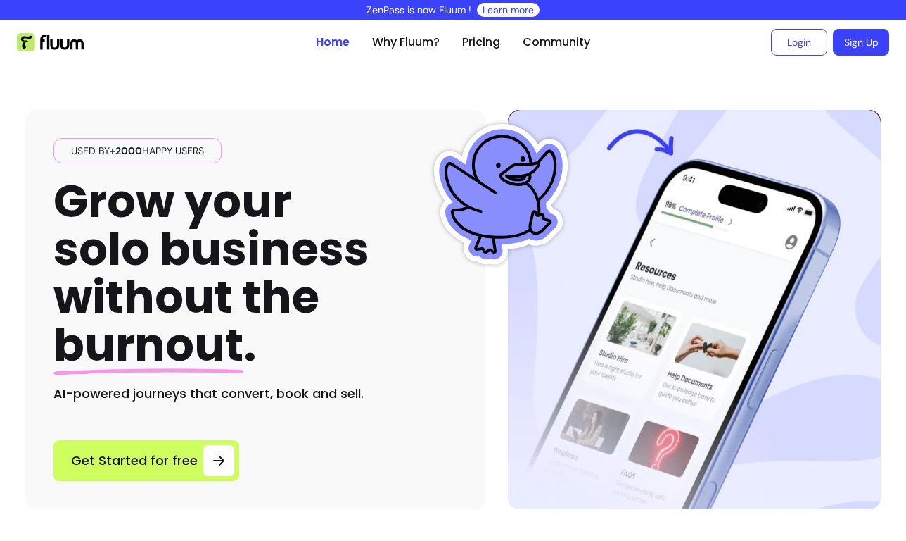 The image size is (906, 541). What do you see at coordinates (861, 42) in the screenshot?
I see `a: Sign Up` at bounding box center [861, 42].